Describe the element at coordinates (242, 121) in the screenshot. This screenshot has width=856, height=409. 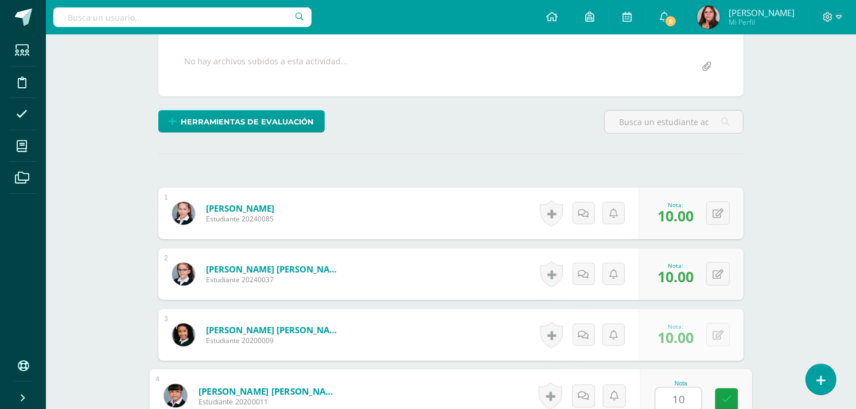
I see `a: Herramientas de evaluación` at that location.